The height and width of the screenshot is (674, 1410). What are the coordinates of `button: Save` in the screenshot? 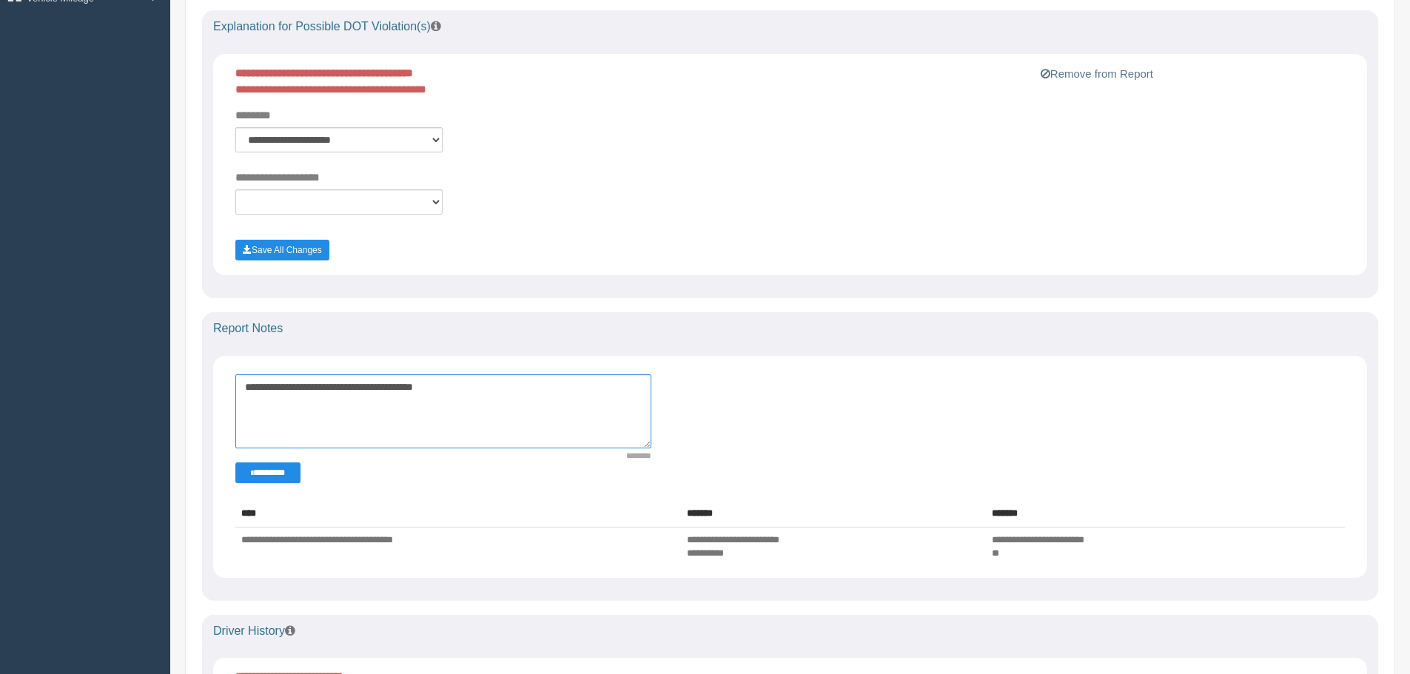 It's located at (282, 250).